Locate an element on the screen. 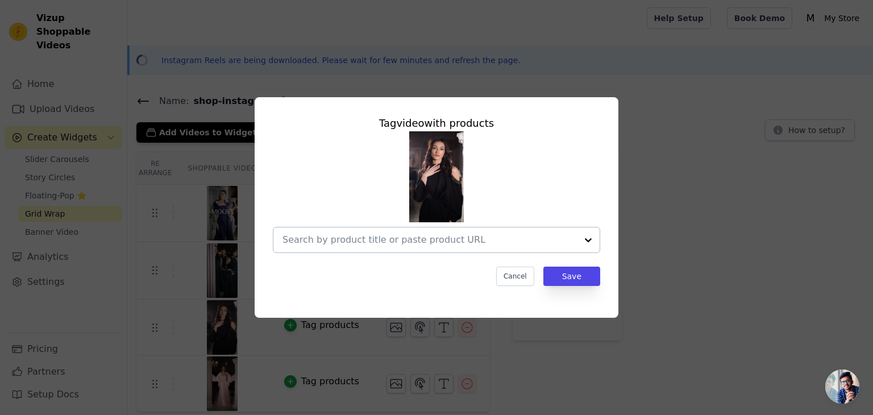 This screenshot has width=873, height=415. button: Cancel is located at coordinates (515, 276).